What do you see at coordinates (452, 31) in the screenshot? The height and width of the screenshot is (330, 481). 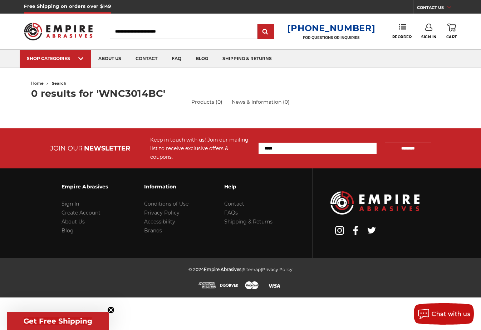 I see `a: Cart` at bounding box center [452, 31].